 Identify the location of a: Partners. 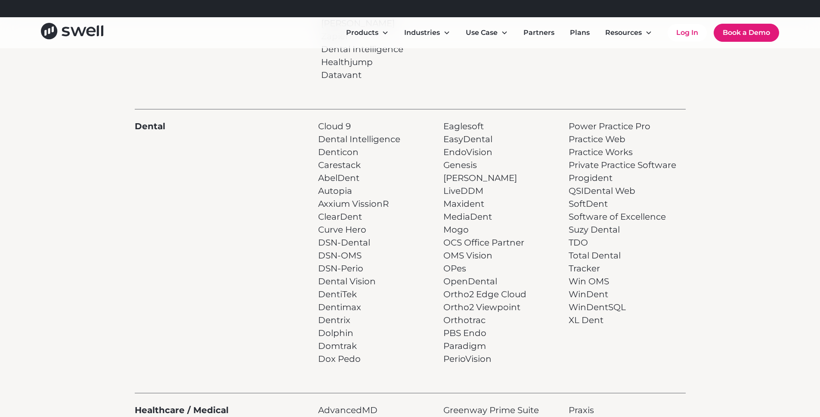
(539, 33).